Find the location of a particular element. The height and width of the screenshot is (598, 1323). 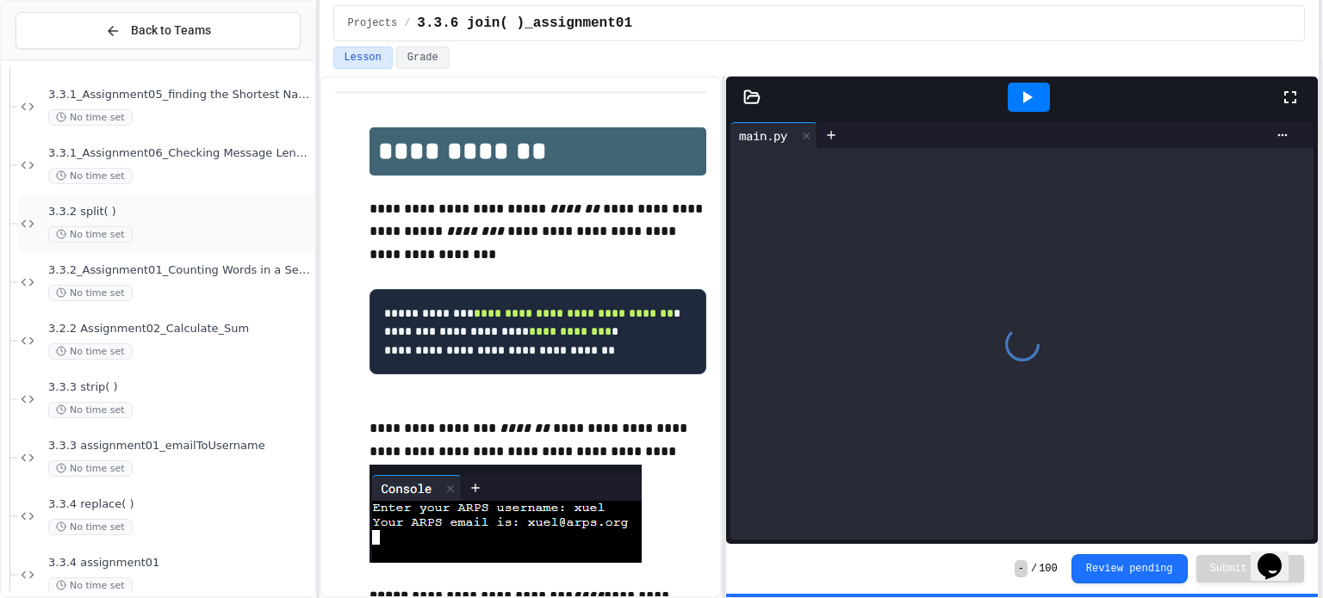

span: 3.3.1_Assignment06_Checking Message Length for Social Media is located at coordinates (179, 153).